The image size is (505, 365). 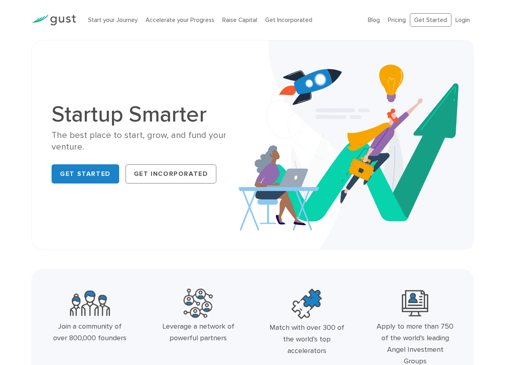 I want to click on img: Community Founders, so click(x=90, y=303).